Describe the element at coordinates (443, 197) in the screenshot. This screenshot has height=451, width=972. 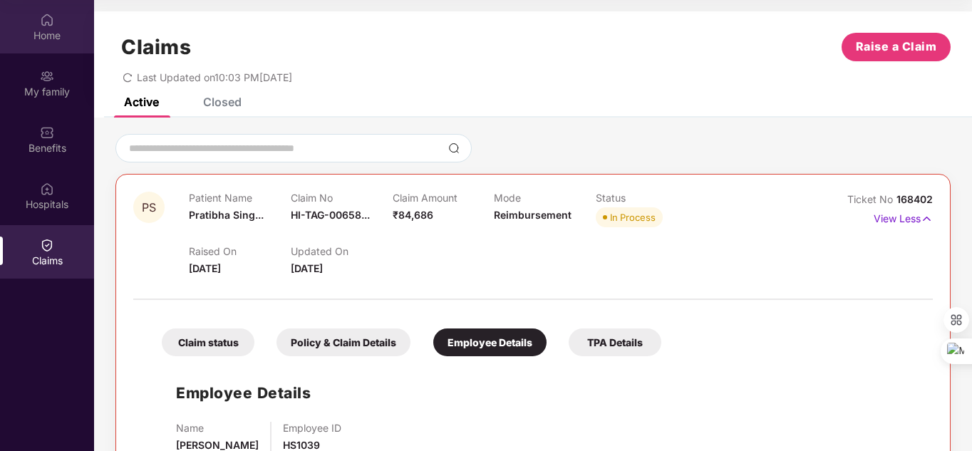
I see `p: Claim Amount` at that location.